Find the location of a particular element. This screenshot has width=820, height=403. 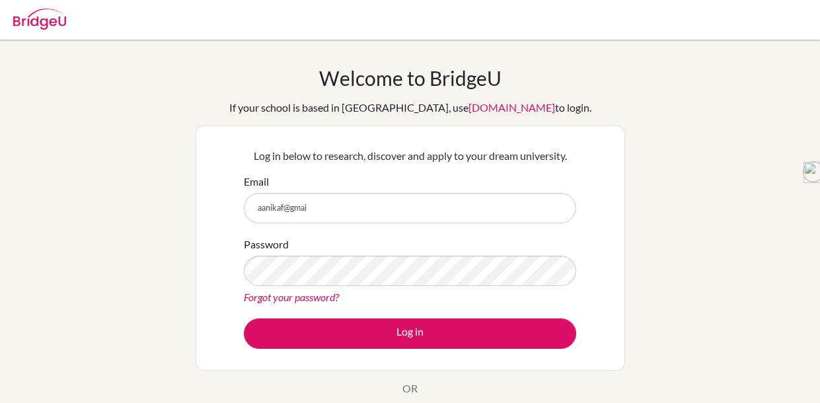

label: Password is located at coordinates (266, 244).